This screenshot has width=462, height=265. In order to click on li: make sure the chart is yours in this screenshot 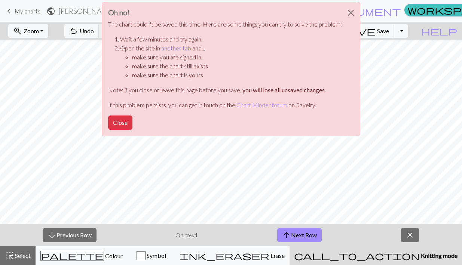, I will do `click(237, 75)`.